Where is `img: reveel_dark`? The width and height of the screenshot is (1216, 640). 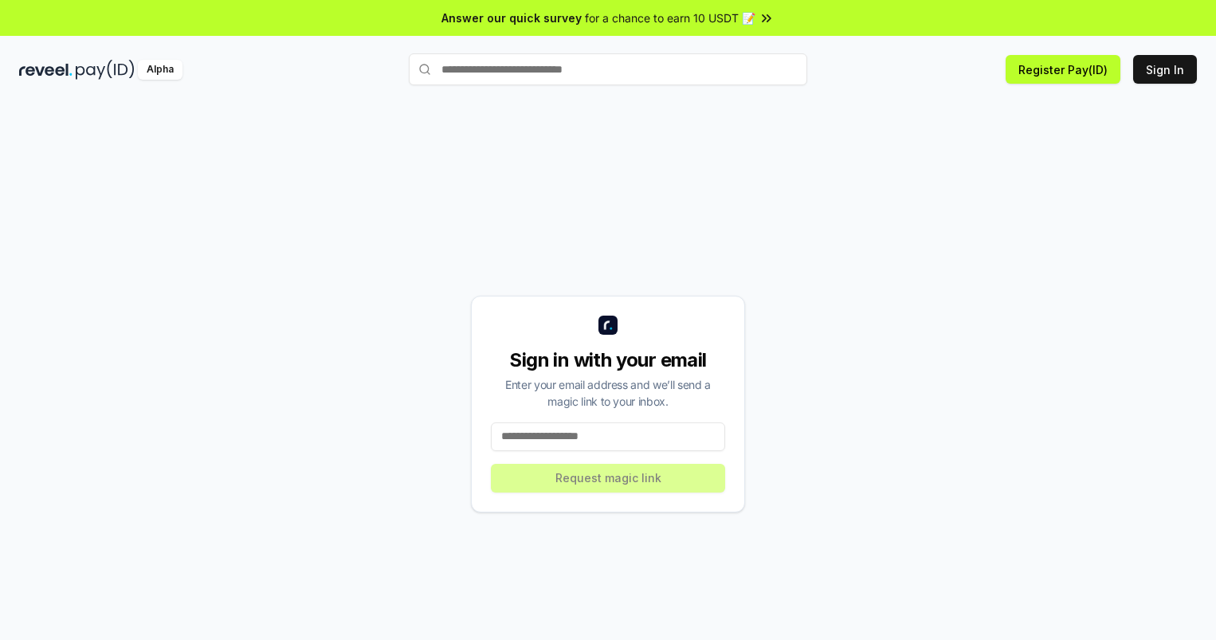
img: reveel_dark is located at coordinates (45, 69).